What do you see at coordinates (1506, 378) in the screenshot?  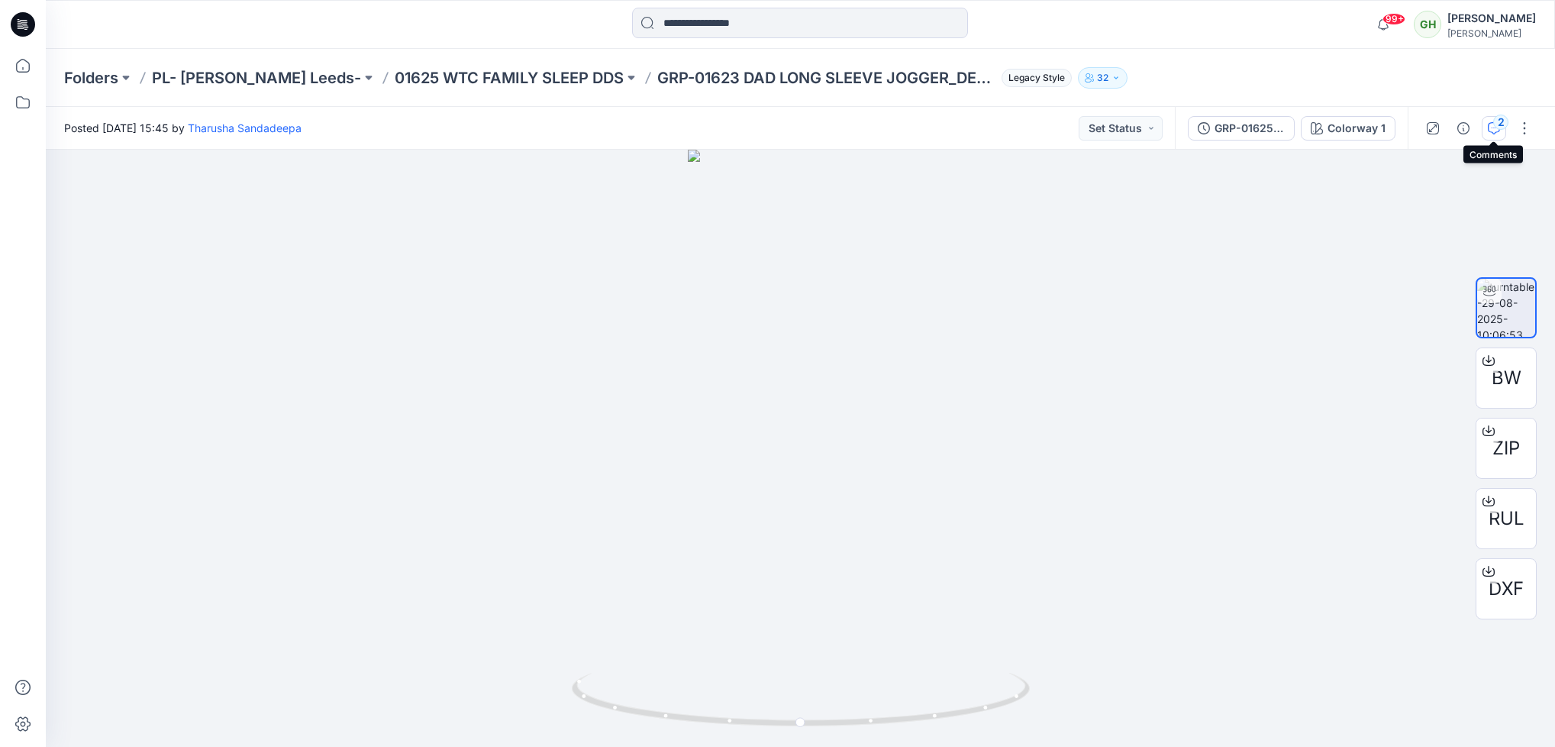 I see `span: BW` at bounding box center [1506, 378].